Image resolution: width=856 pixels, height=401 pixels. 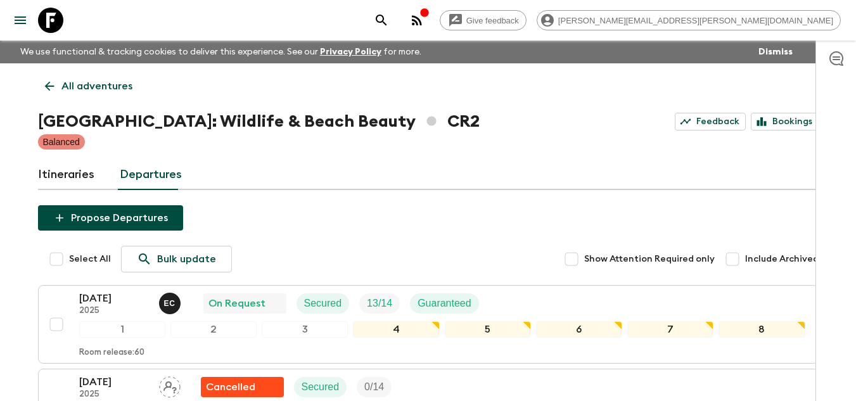 What do you see at coordinates (396, 329) in the screenshot?
I see `div: 4` at bounding box center [396, 329].